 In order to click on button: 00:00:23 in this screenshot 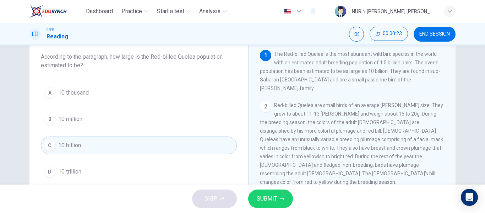, I will do `click(389, 34)`.